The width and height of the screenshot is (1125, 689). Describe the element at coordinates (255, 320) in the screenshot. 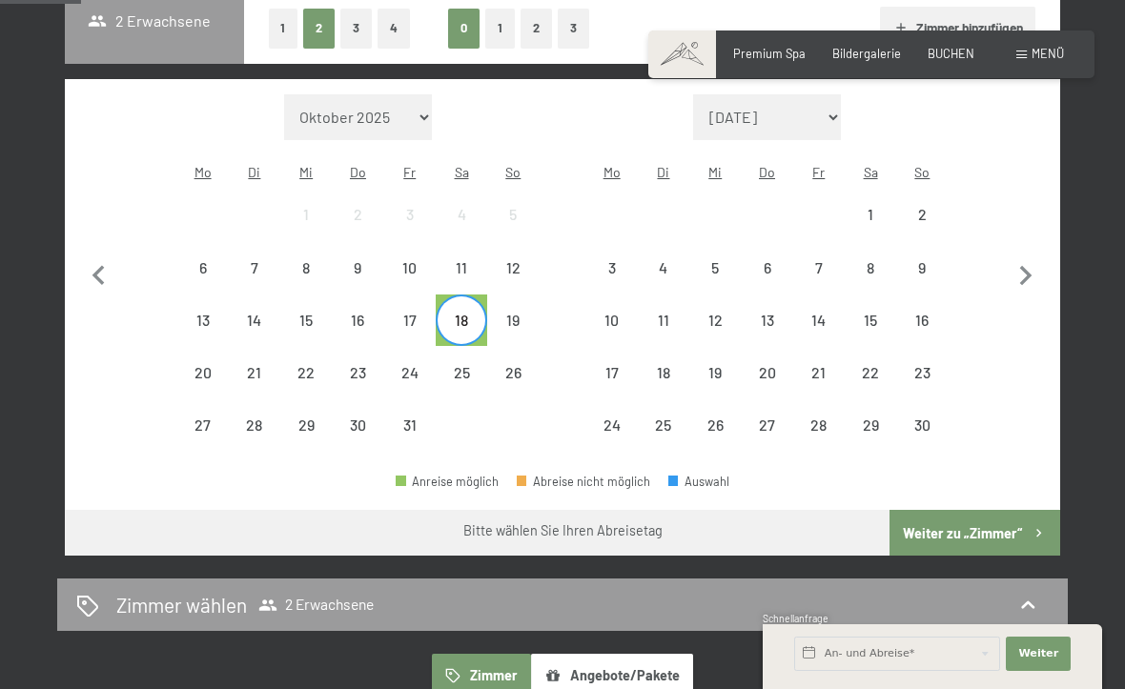

I see `div: Tue Oct 14 2025` at that location.